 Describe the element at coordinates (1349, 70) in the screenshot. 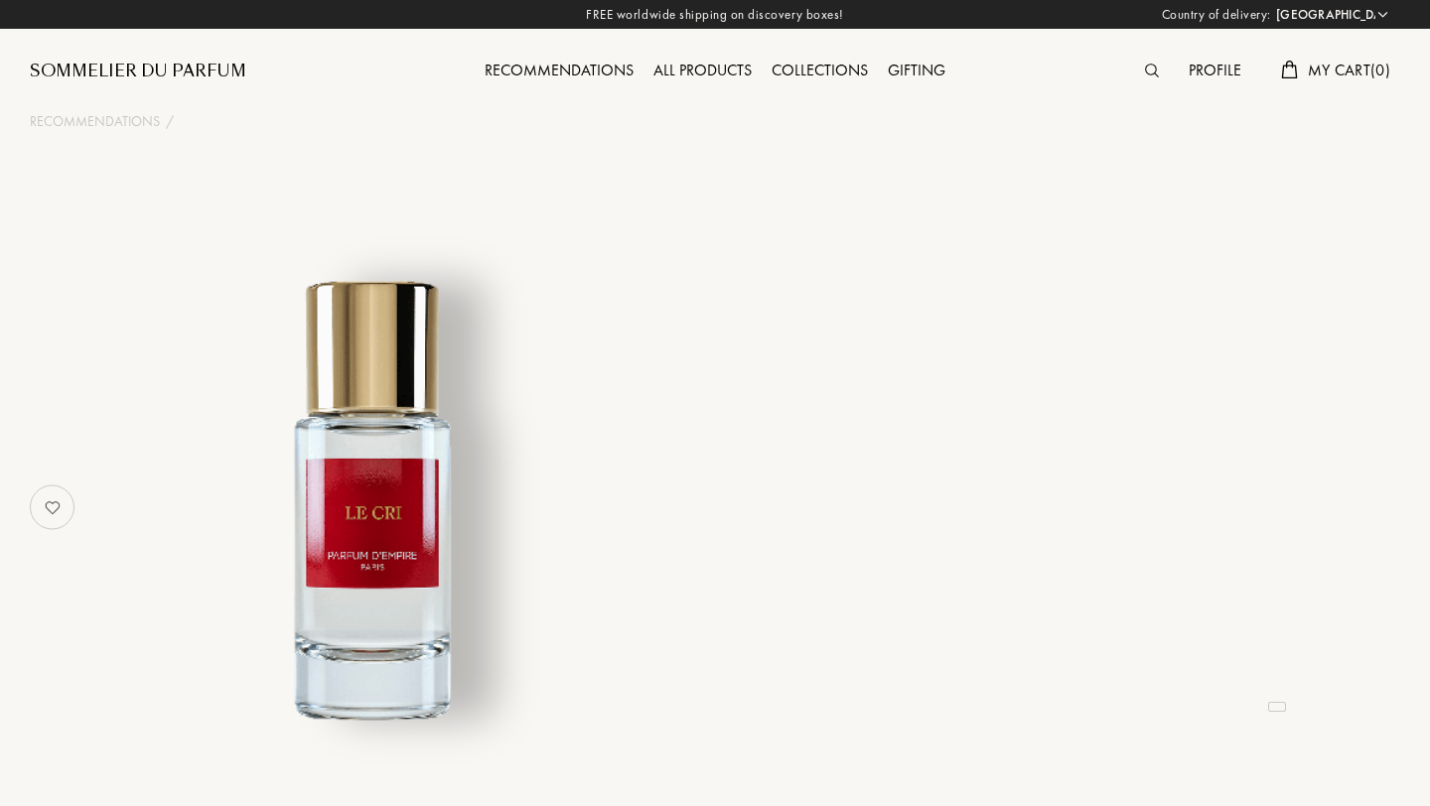

I see `span: My Cart ( 0 )` at that location.